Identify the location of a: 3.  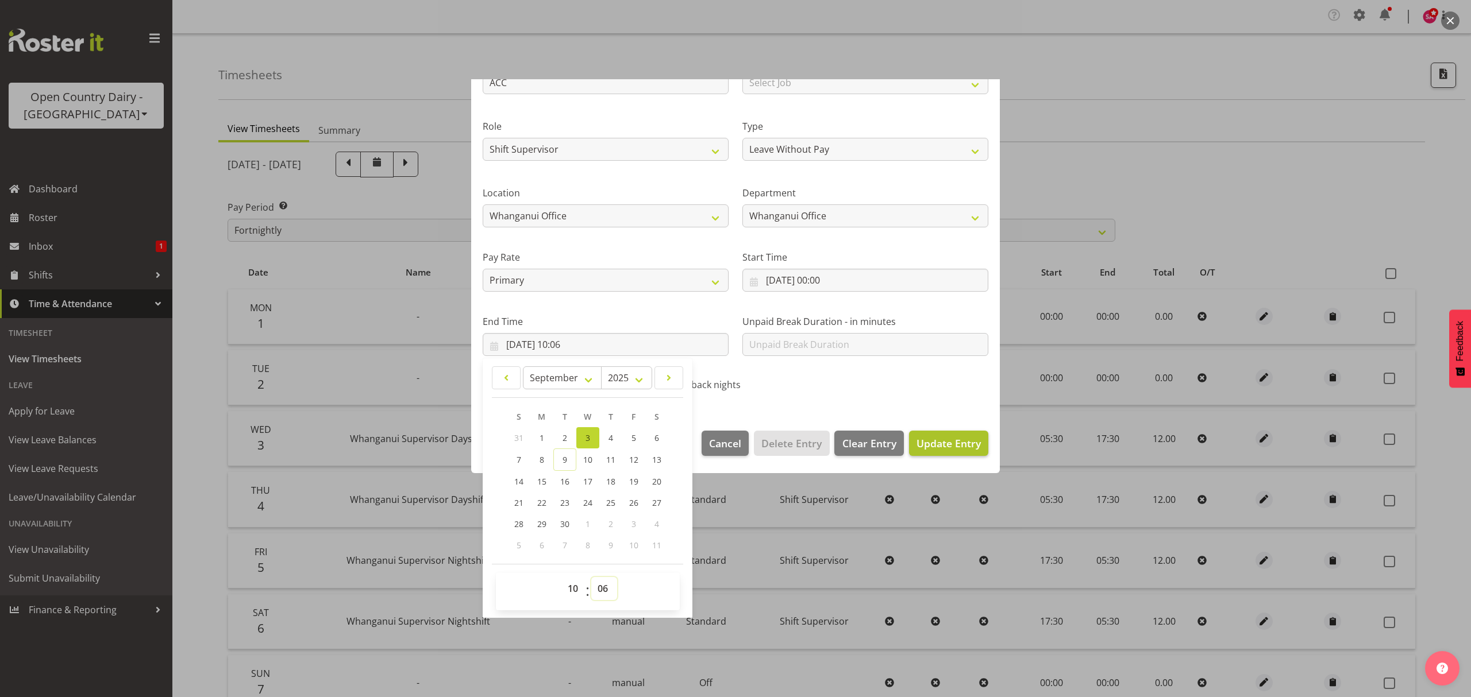
(588, 438).